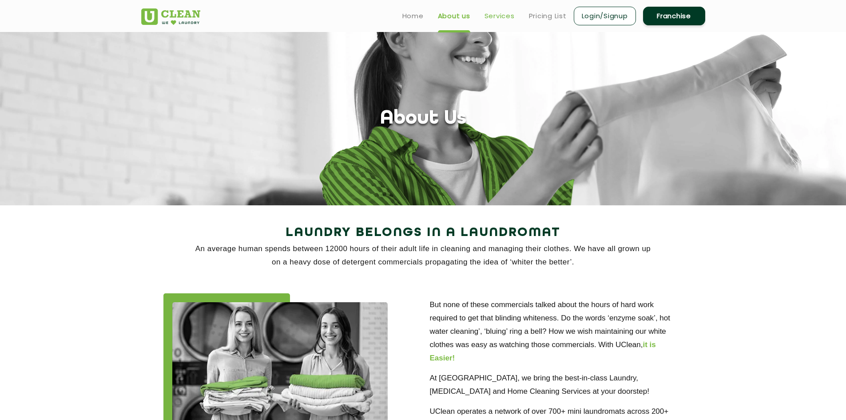 The height and width of the screenshot is (420, 846). What do you see at coordinates (547, 16) in the screenshot?
I see `a: Pricing List` at bounding box center [547, 16].